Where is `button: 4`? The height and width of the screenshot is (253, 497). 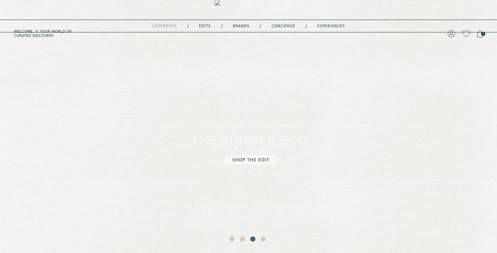 button: 4 is located at coordinates (264, 240).